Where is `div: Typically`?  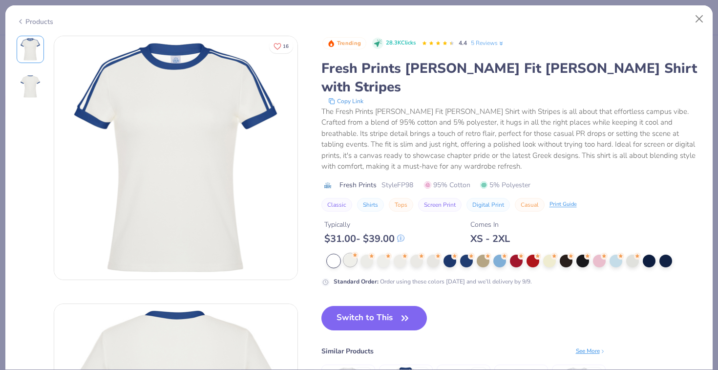 div: Typically is located at coordinates (365, 224).